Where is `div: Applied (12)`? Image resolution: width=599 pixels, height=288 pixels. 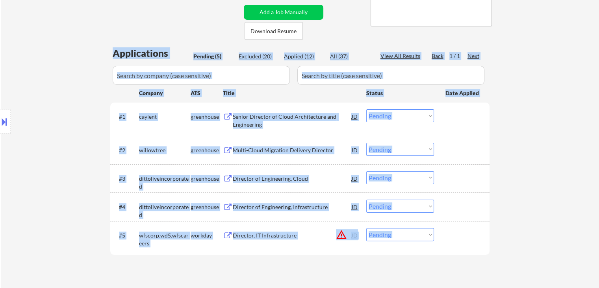
div: Applied (12) is located at coordinates (304, 56).